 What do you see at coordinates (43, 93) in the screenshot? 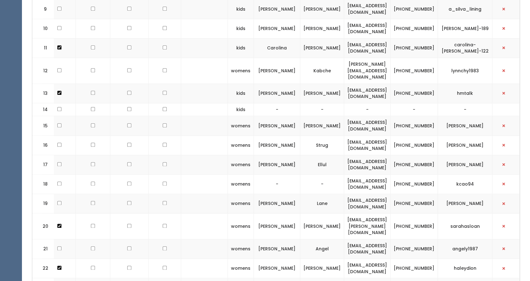
I see `td: 13` at bounding box center [43, 93].